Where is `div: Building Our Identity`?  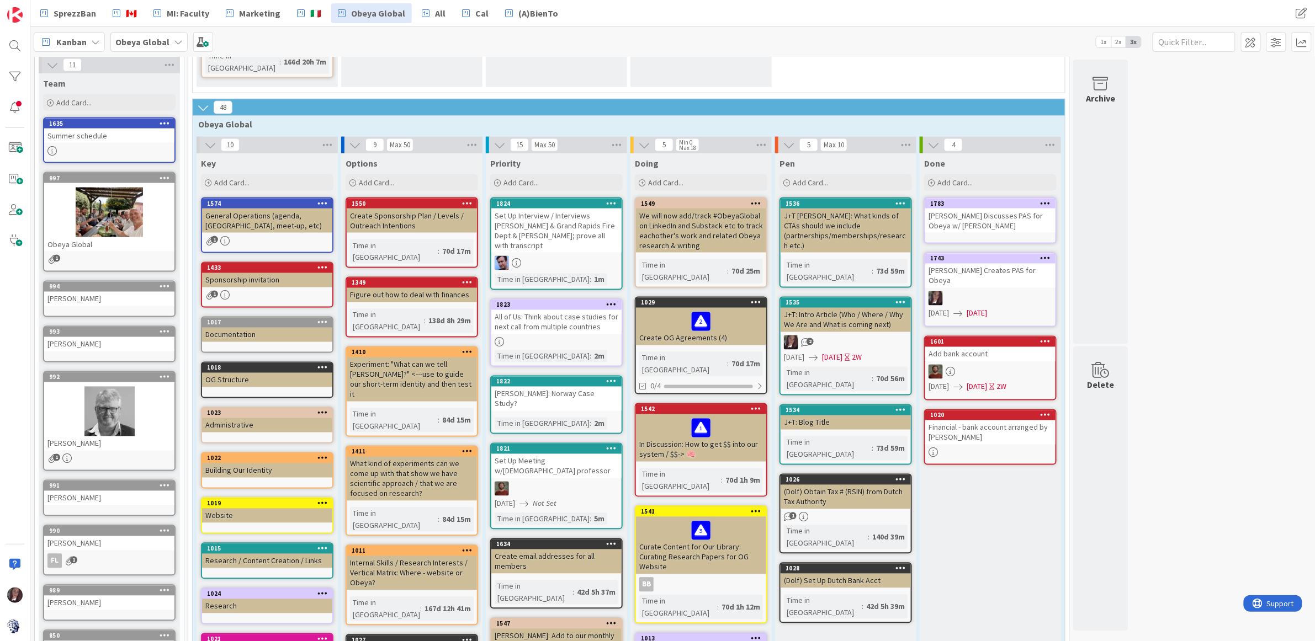 div: Building Our Identity is located at coordinates (267, 471).